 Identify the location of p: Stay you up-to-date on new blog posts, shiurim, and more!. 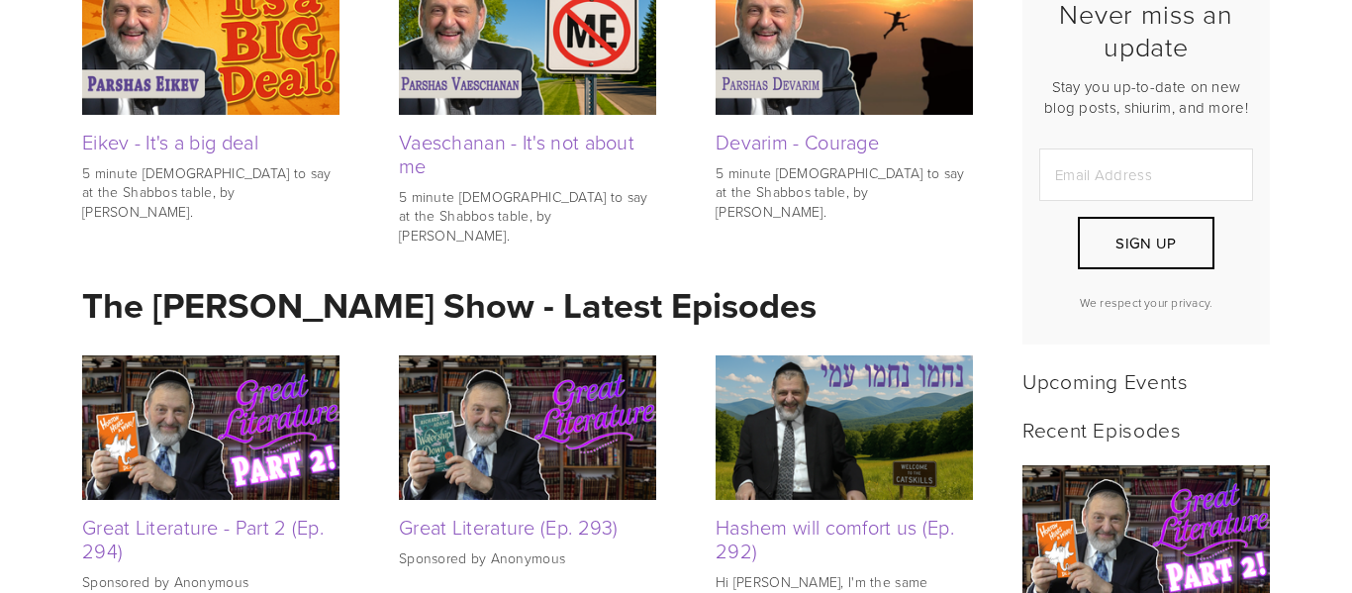
(1146, 97).